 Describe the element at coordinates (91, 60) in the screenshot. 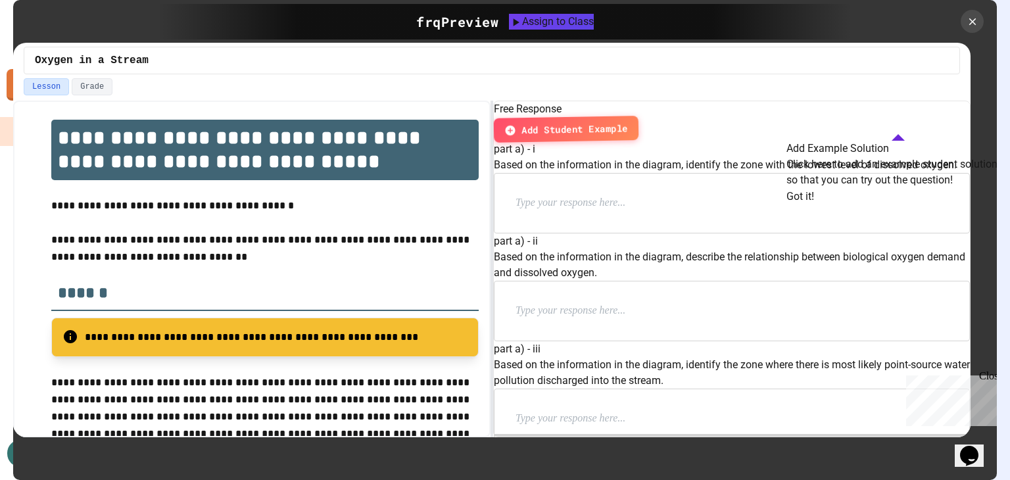

I see `span: Oxygen in a Stream` at that location.